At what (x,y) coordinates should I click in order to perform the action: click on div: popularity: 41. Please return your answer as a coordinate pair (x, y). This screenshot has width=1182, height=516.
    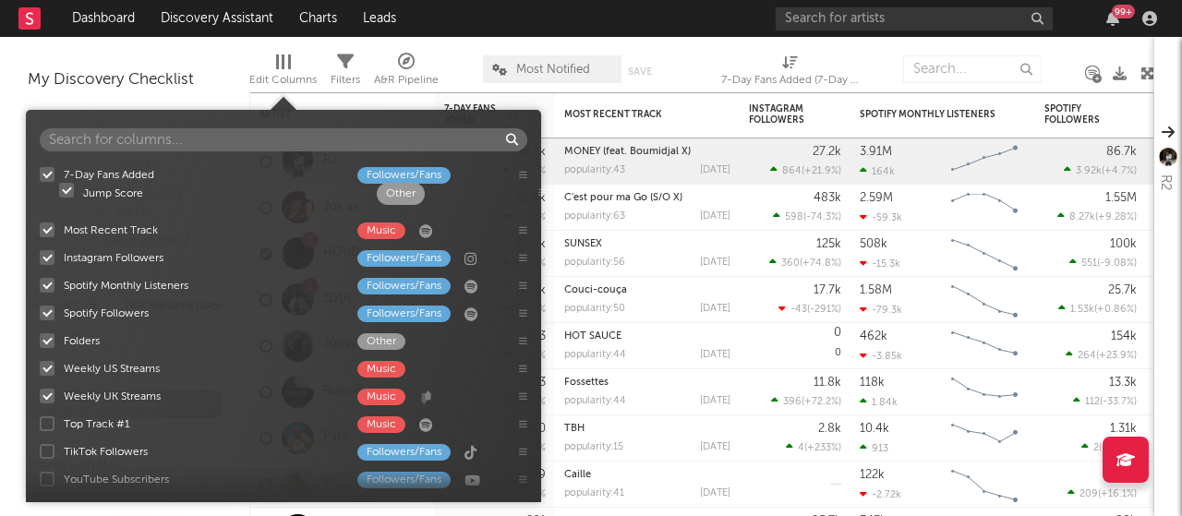
    Looking at the image, I should click on (594, 493).